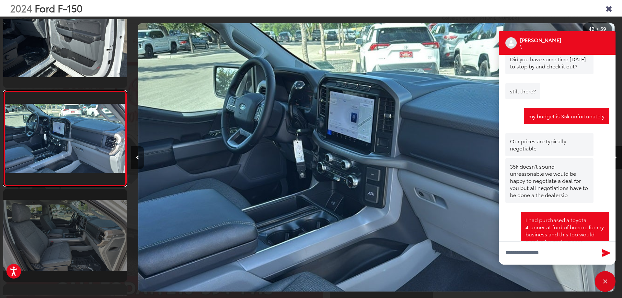 Image resolution: width=622 pixels, height=298 pixels. I want to click on span: 2024, so click(21, 8).